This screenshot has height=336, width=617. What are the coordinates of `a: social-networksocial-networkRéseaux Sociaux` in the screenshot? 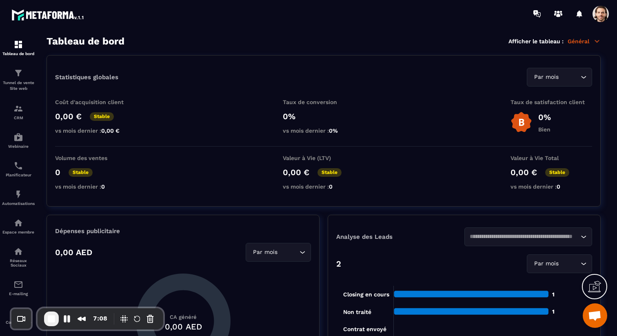 It's located at (18, 257).